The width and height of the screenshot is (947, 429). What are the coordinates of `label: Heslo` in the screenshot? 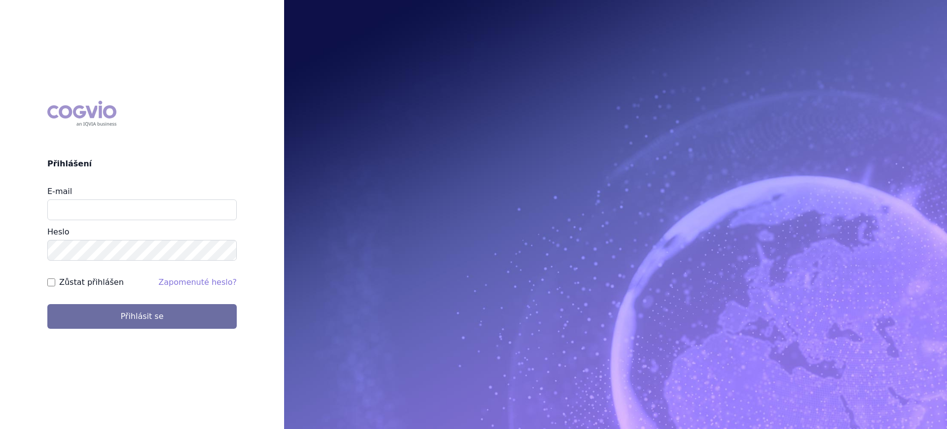 It's located at (58, 231).